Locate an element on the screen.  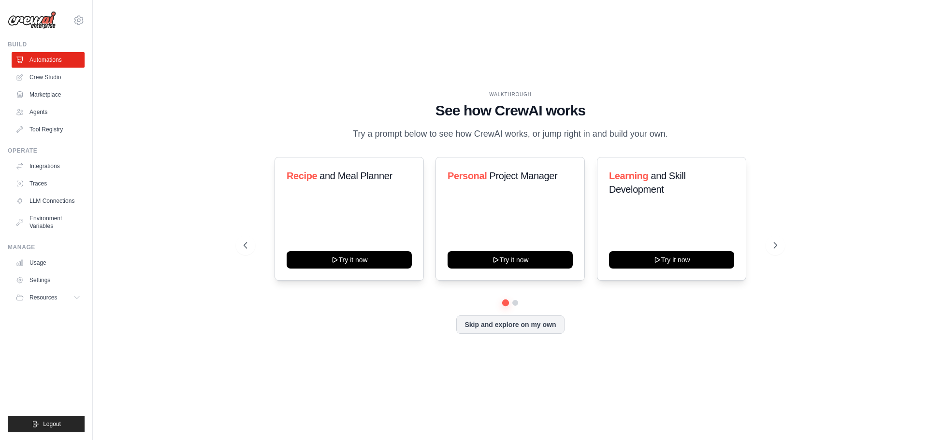
a: Tool Registry is located at coordinates (48, 130).